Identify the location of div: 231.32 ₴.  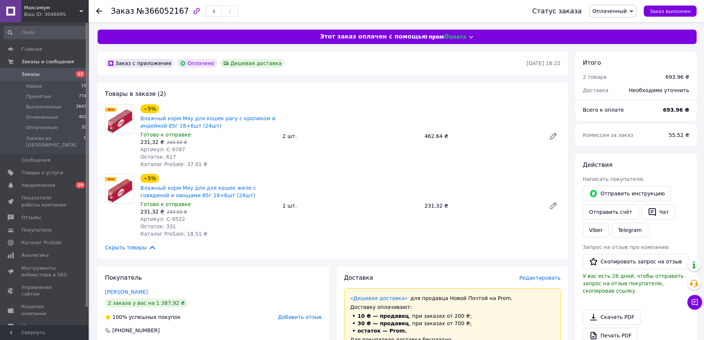
(482, 205).